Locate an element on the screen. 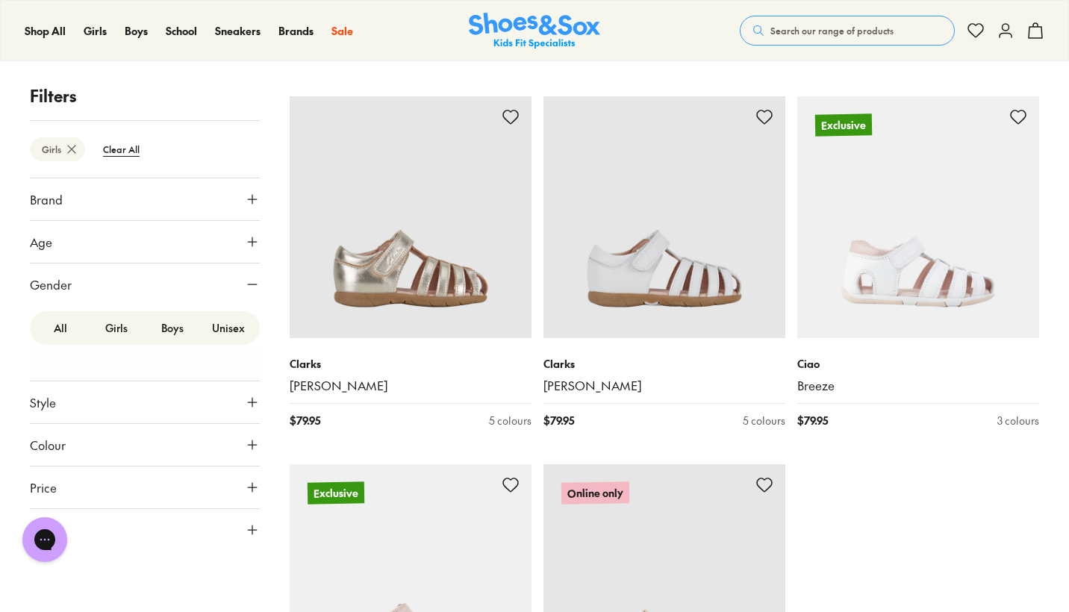 The height and width of the screenshot is (612, 1069). a: Exclusive is located at coordinates (919, 217).